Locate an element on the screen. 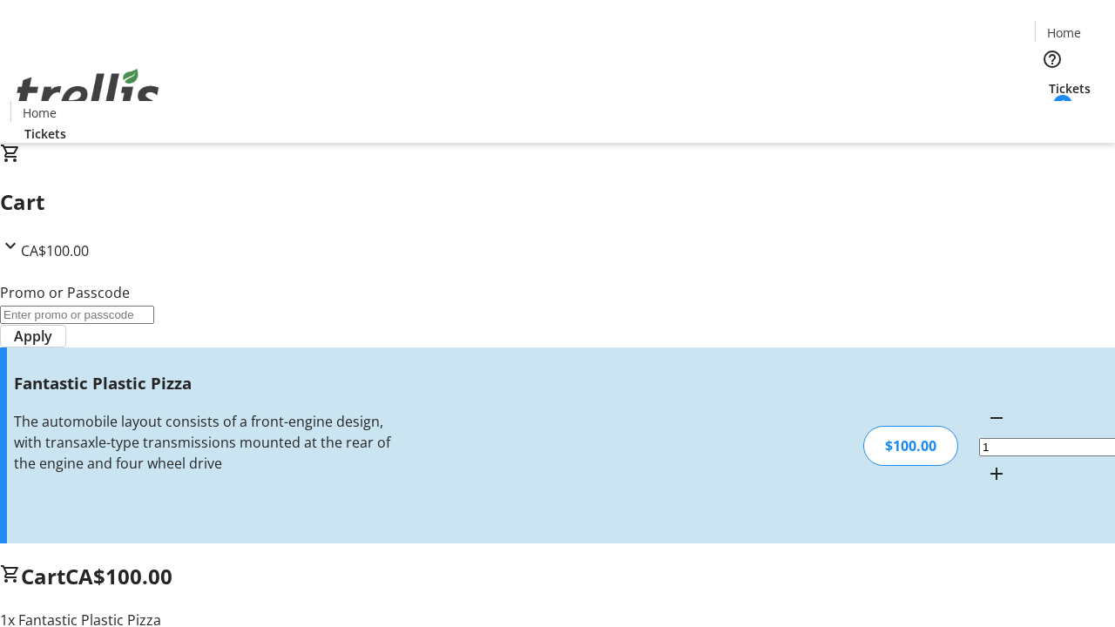  button: Increment by one is located at coordinates (996, 474).